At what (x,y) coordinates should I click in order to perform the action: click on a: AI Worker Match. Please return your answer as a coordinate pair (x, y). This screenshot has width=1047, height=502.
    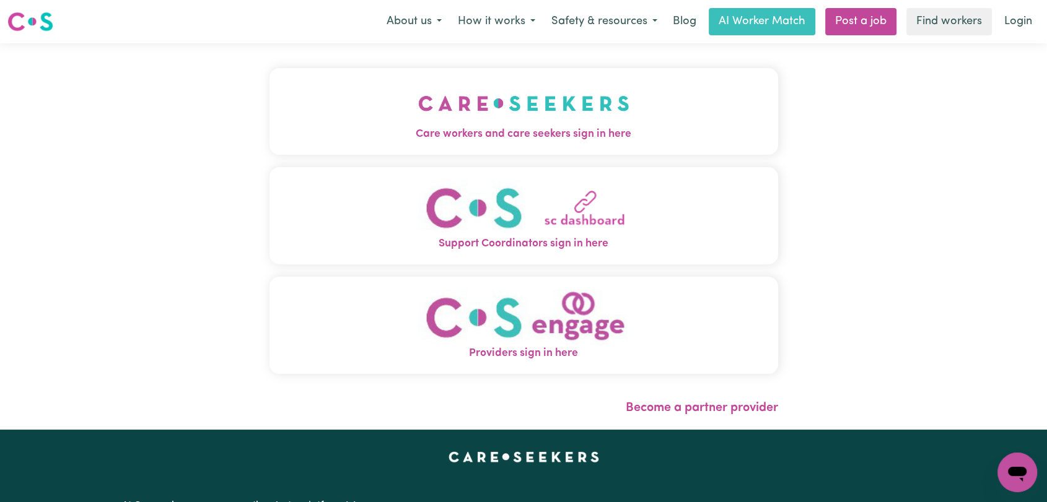
    Looking at the image, I should click on (762, 22).